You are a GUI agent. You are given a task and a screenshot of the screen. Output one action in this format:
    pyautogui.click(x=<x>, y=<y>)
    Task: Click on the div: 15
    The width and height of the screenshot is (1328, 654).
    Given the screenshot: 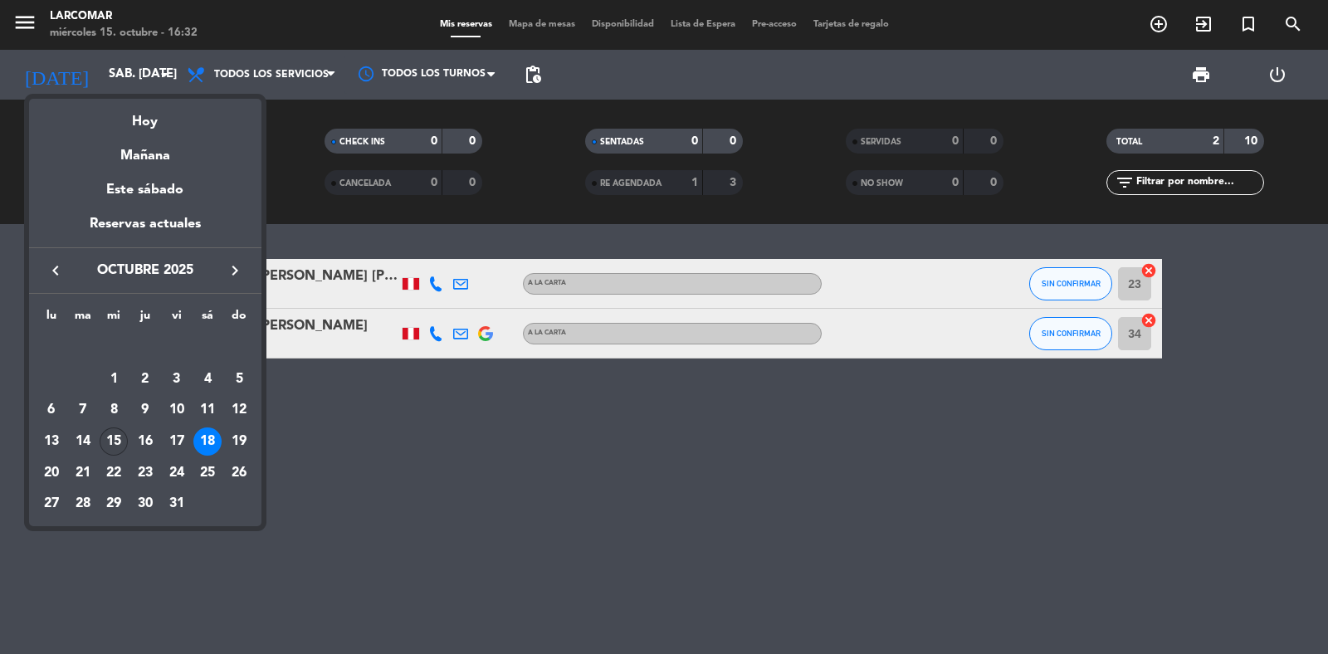 What is the action you would take?
    pyautogui.click(x=114, y=441)
    